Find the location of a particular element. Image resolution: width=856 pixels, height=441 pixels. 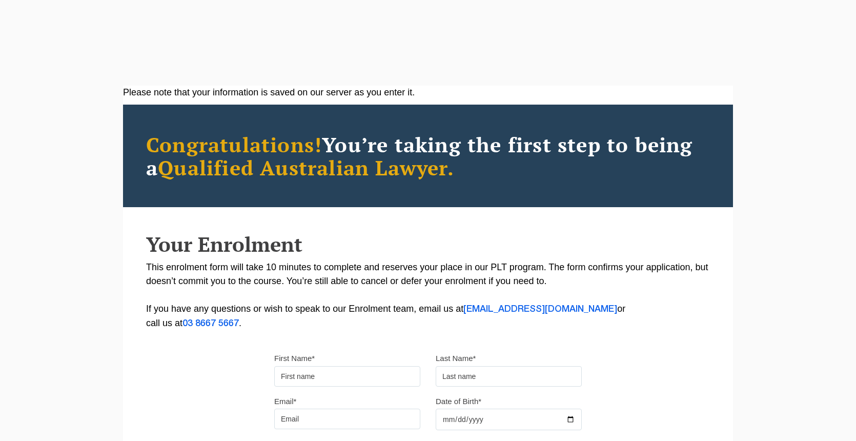

label: First Name* is located at coordinates (294, 358).